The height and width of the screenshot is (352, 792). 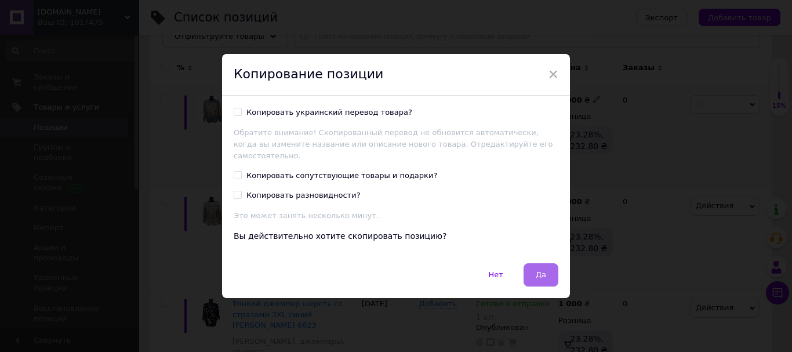 I want to click on span: Нет, so click(x=496, y=274).